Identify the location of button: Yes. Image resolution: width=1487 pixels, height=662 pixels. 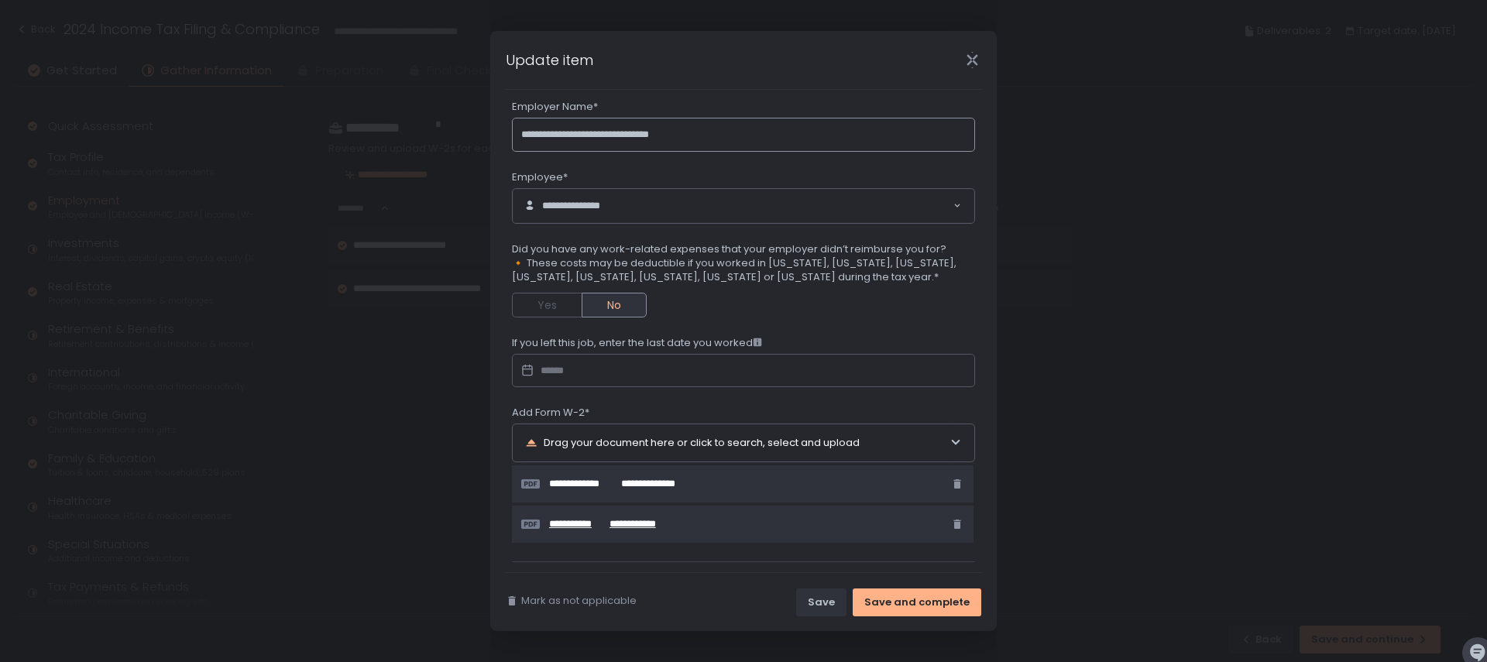
(547, 305).